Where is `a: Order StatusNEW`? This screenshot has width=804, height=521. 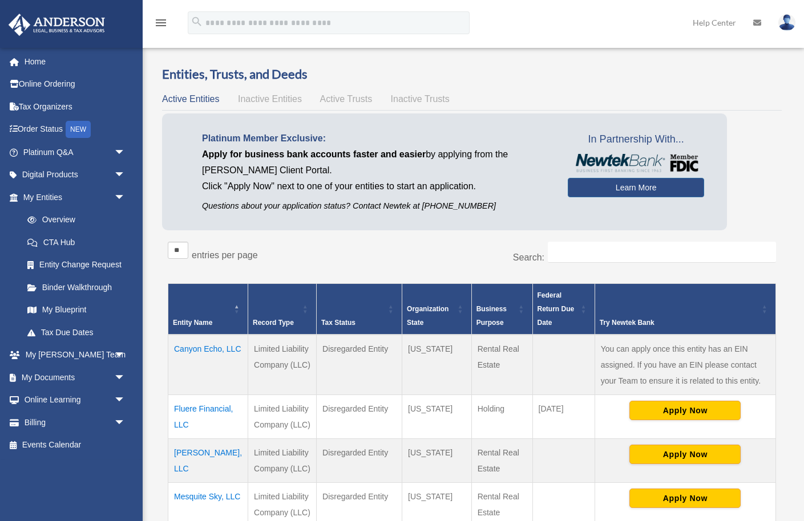 a: Order StatusNEW is located at coordinates (75, 130).